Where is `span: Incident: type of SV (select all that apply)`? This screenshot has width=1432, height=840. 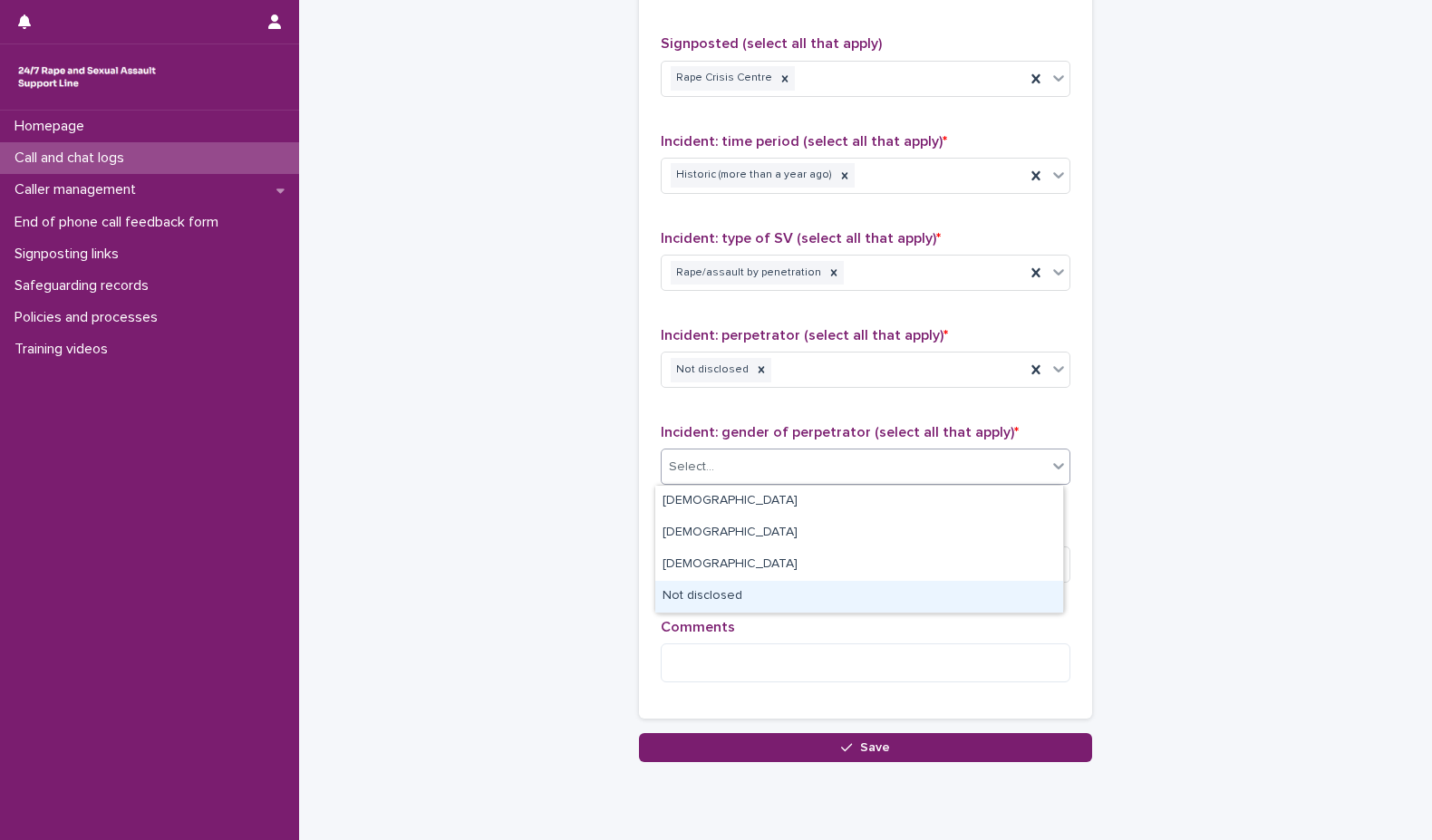
span: Incident: type of SV (select all that apply) is located at coordinates (800, 238).